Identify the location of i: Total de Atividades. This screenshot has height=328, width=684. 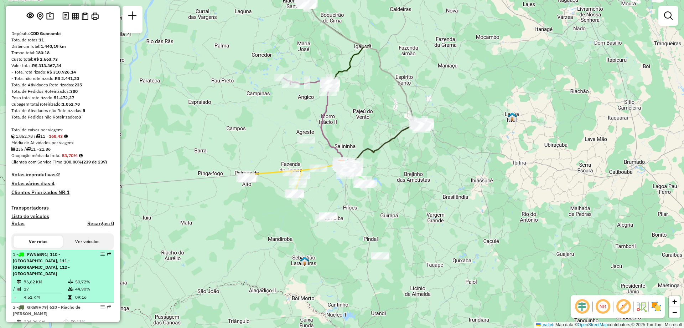
(14, 149).